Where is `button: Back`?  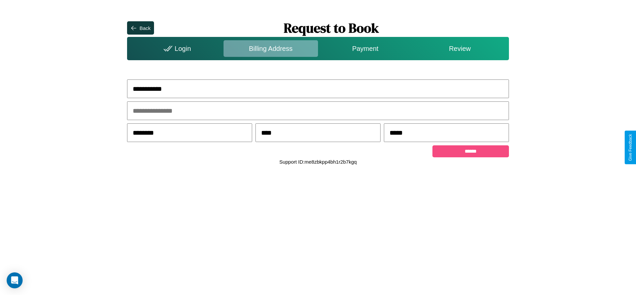 button: Back is located at coordinates (140, 28).